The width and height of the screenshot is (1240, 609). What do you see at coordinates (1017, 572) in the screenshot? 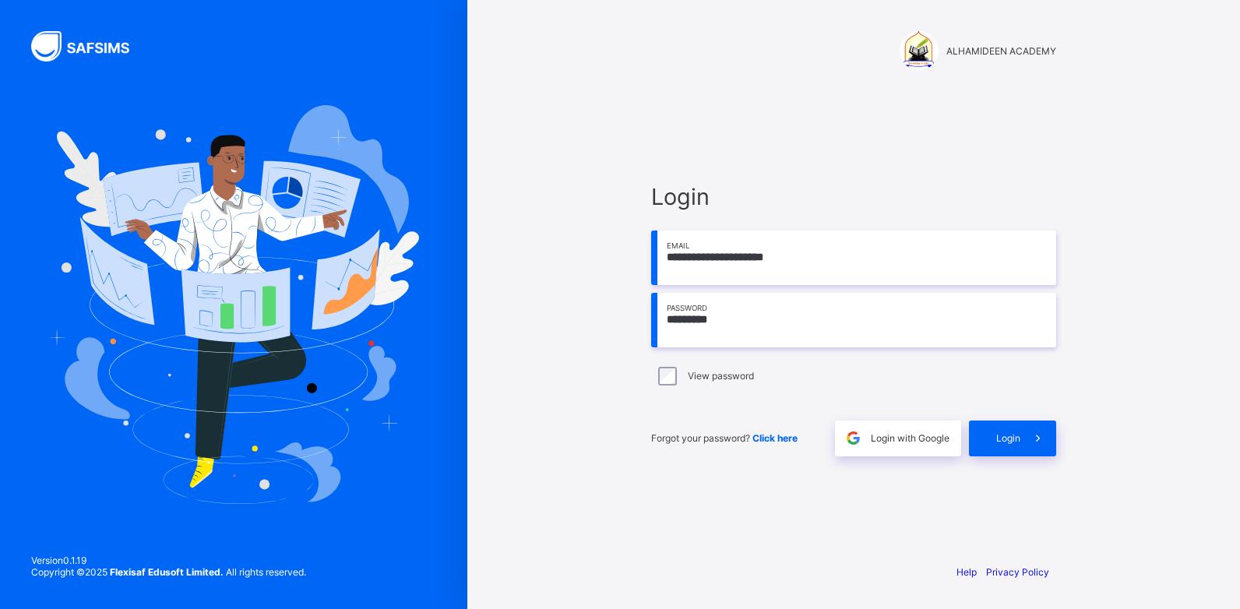
I see `a: Privacy Policy` at bounding box center [1017, 572].